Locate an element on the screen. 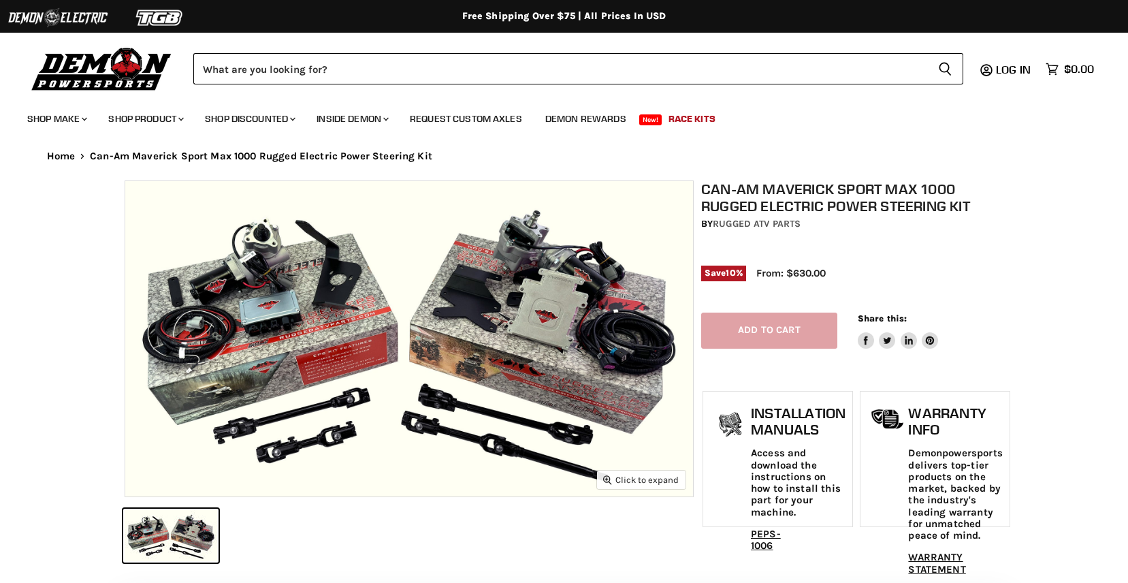 Image resolution: width=1128 pixels, height=583 pixels. span: Can-Am Maverick Sport Max 1000 Rugged Electric Power Steering Kit is located at coordinates (261, 156).